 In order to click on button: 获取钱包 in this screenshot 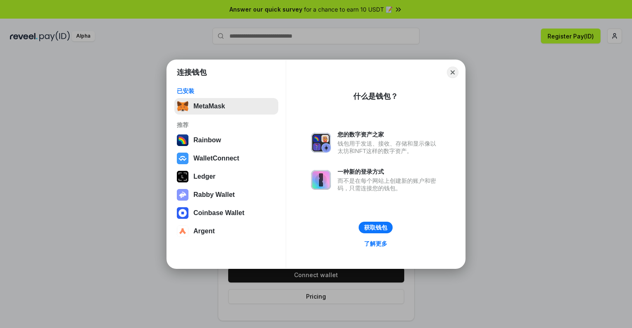, I will do `click(376, 228)`.